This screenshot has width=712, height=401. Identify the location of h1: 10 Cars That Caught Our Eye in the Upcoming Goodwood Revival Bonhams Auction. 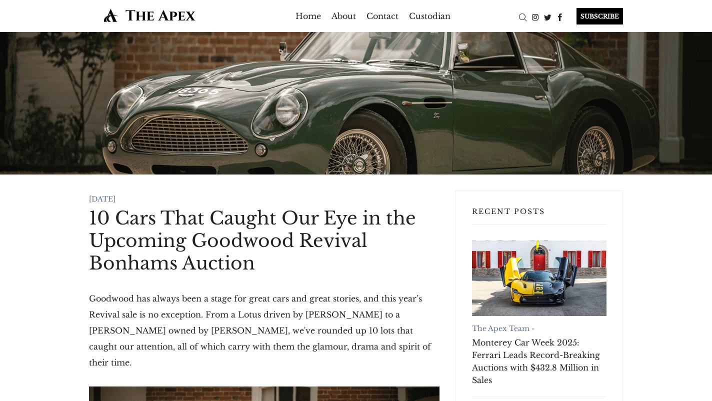
(264, 240).